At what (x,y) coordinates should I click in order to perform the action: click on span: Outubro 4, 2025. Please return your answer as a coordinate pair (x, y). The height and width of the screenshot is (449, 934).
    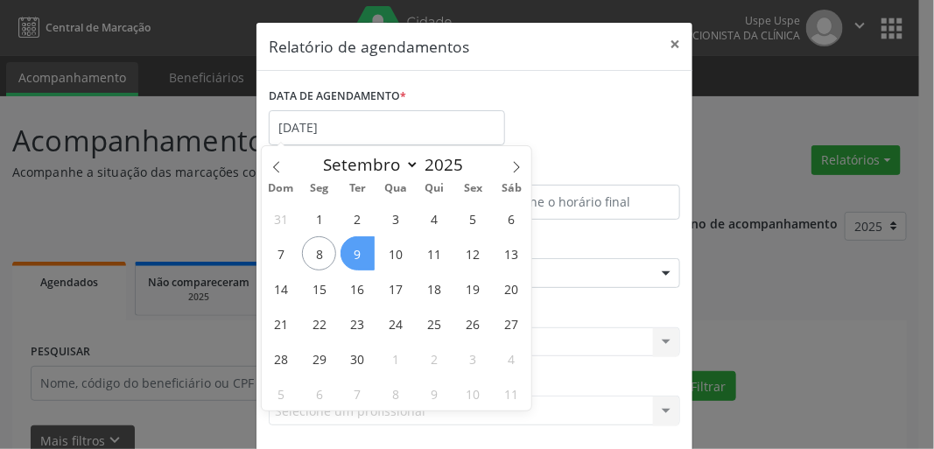
    Looking at the image, I should click on (511, 358).